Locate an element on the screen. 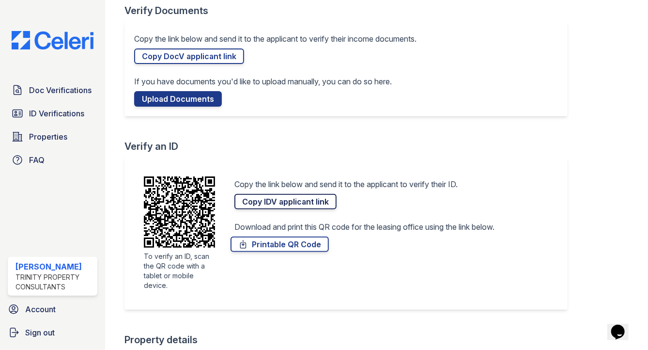 The width and height of the screenshot is (648, 350). a: Copy DocV applicant link is located at coordinates (189, 56).